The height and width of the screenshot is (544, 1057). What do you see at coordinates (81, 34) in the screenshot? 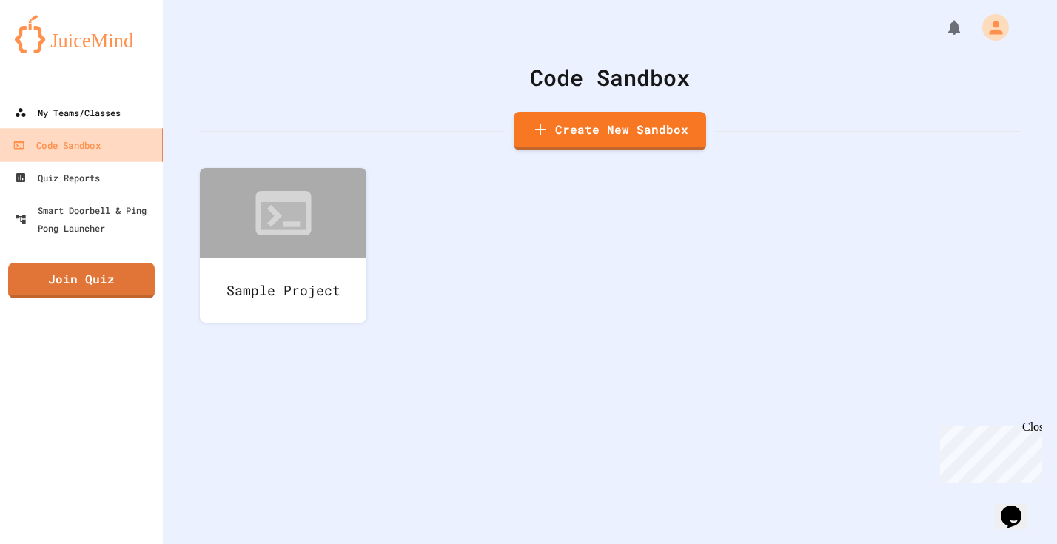
I see `img: logo-orange.svg` at bounding box center [81, 34].